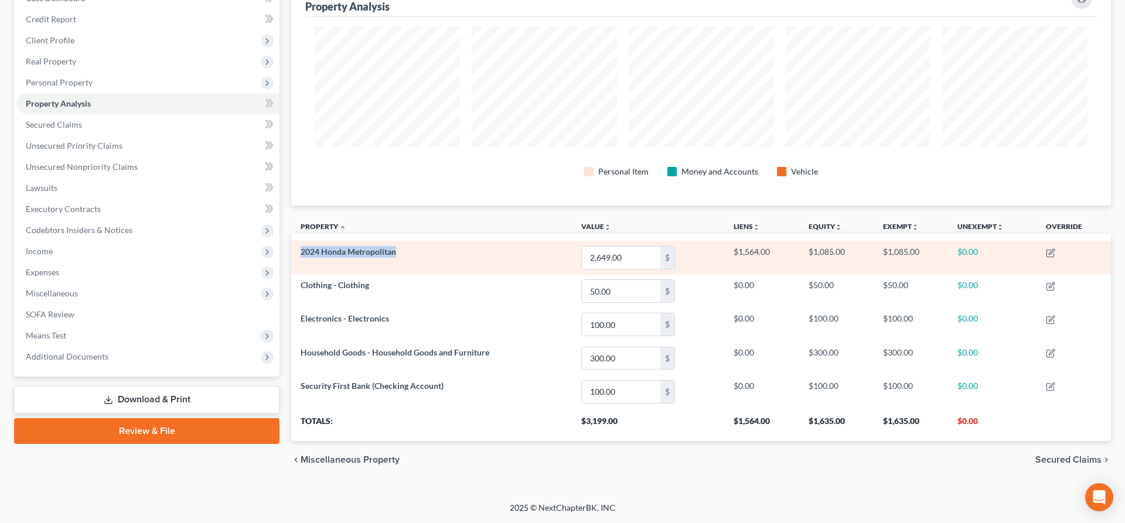 The image size is (1125, 523). I want to click on a: Equityunfold_more, so click(825, 226).